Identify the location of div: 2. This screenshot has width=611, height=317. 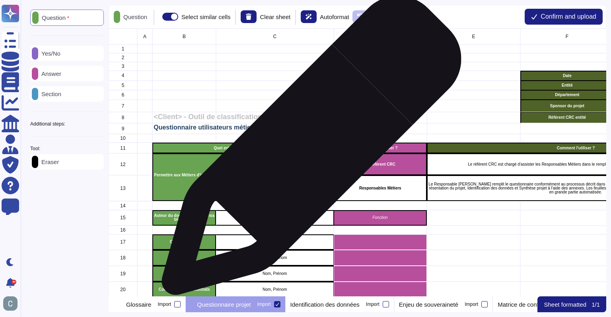
(123, 58).